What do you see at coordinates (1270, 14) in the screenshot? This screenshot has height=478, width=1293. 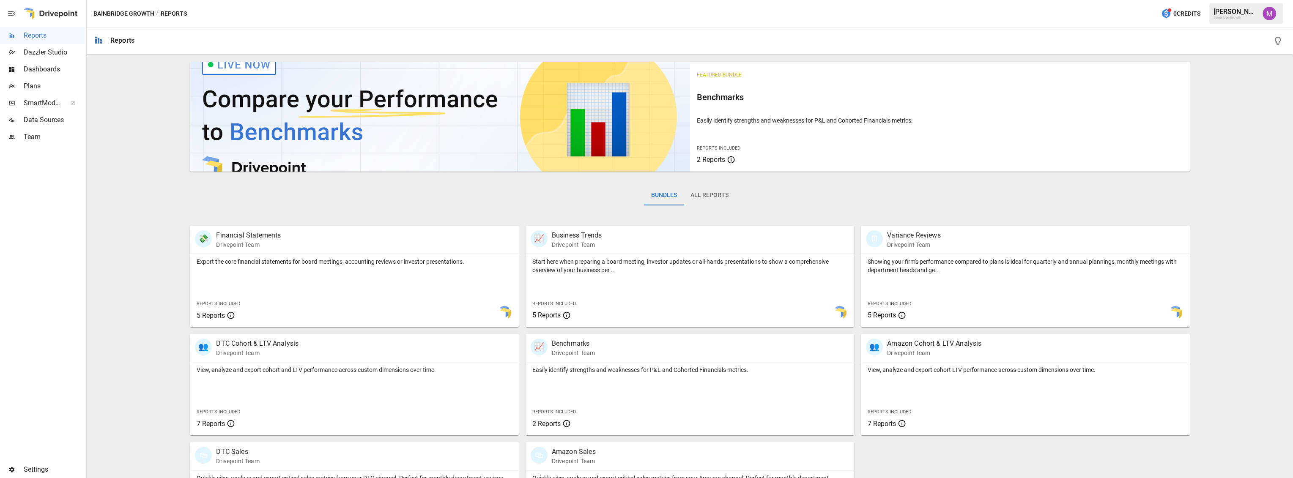 I see `div: Umer Muhammed` at bounding box center [1270, 14].